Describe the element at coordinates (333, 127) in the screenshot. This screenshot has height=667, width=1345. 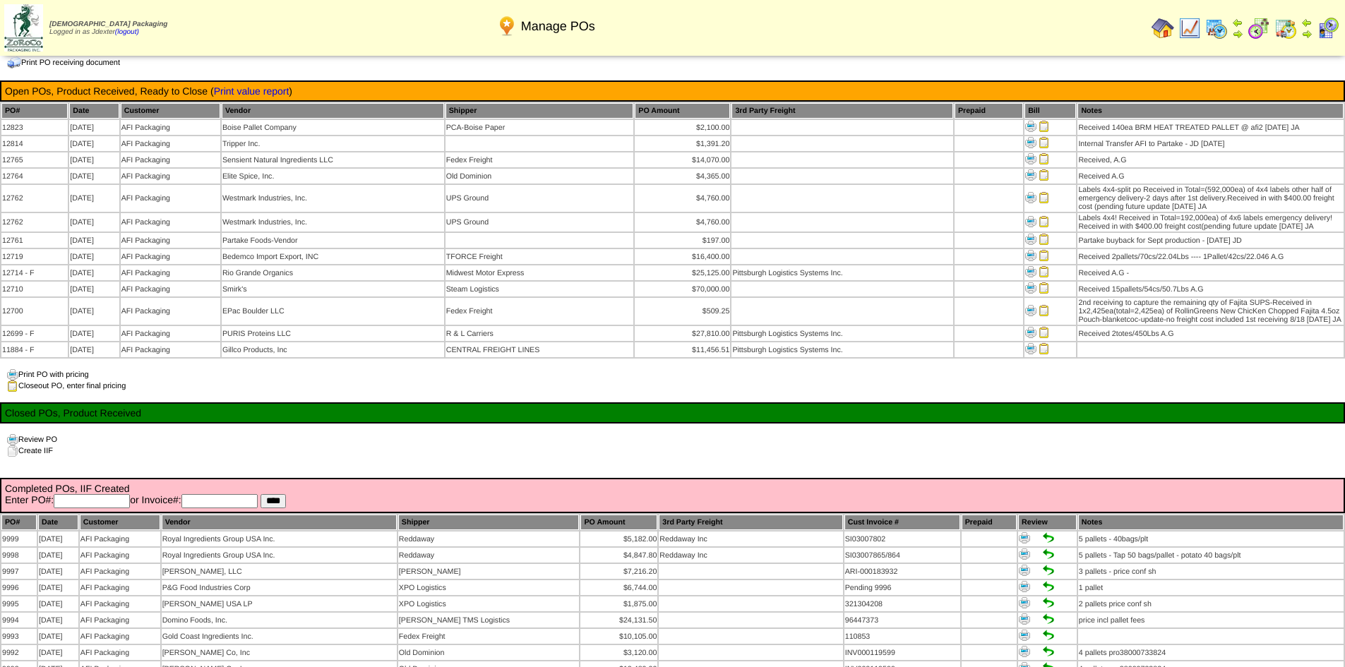
I see `td: Boise Pallet Company` at that location.